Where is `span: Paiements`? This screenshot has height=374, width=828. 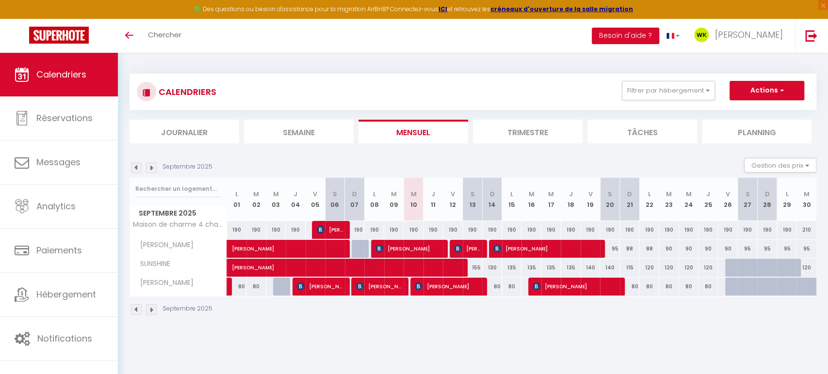
span: Paiements is located at coordinates (59, 250).